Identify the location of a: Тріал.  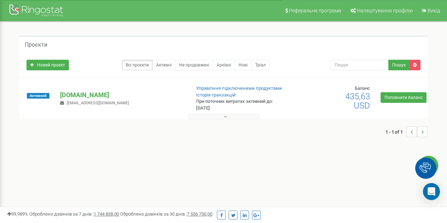
(261, 65).